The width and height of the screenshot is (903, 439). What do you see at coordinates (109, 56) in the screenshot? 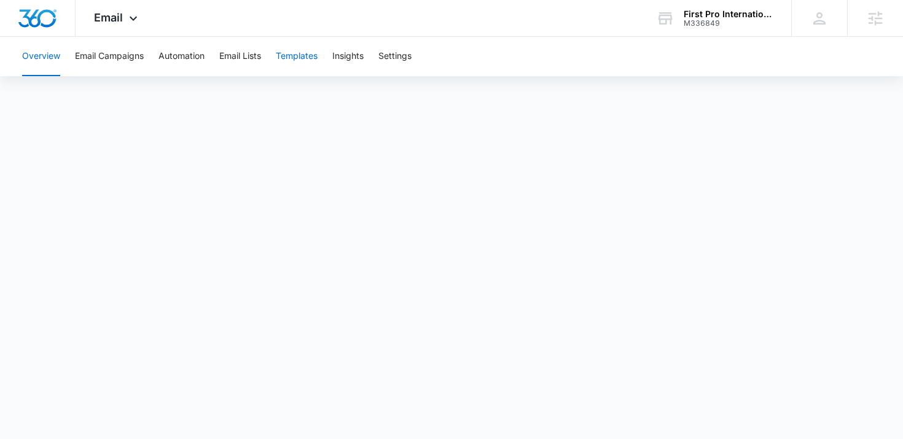
I see `button: Email Campaigns` at bounding box center [109, 56].